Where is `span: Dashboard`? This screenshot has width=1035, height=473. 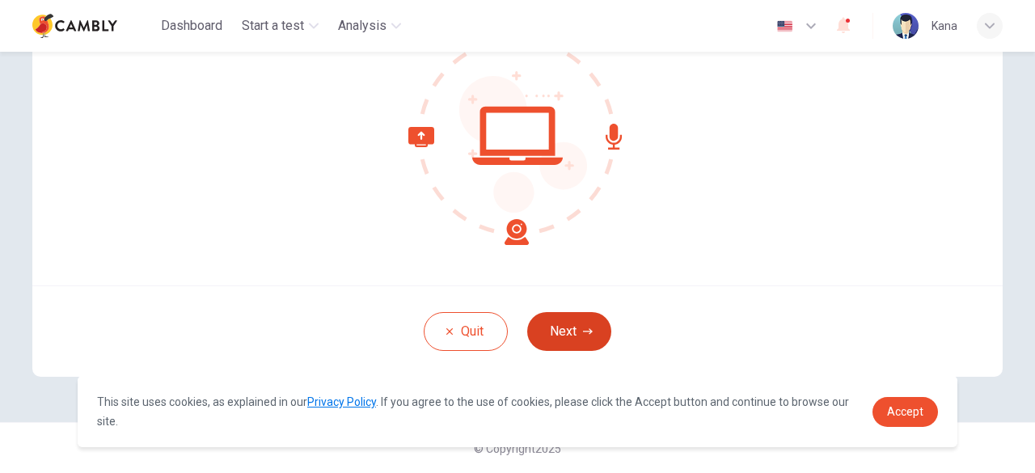
span: Dashboard is located at coordinates (192, 26).